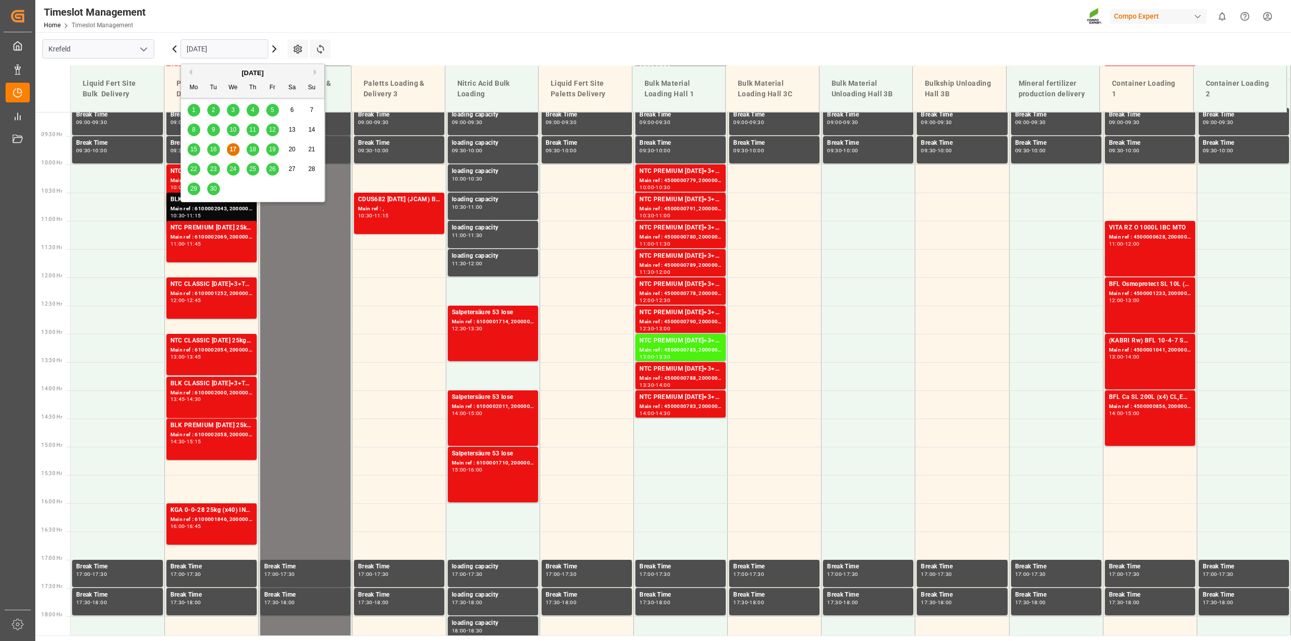 The width and height of the screenshot is (1291, 641). What do you see at coordinates (1149, 284) in the screenshot?
I see `div: BFL Osmoprotect SL 10L (x60) CL MTO` at bounding box center [1149, 284].